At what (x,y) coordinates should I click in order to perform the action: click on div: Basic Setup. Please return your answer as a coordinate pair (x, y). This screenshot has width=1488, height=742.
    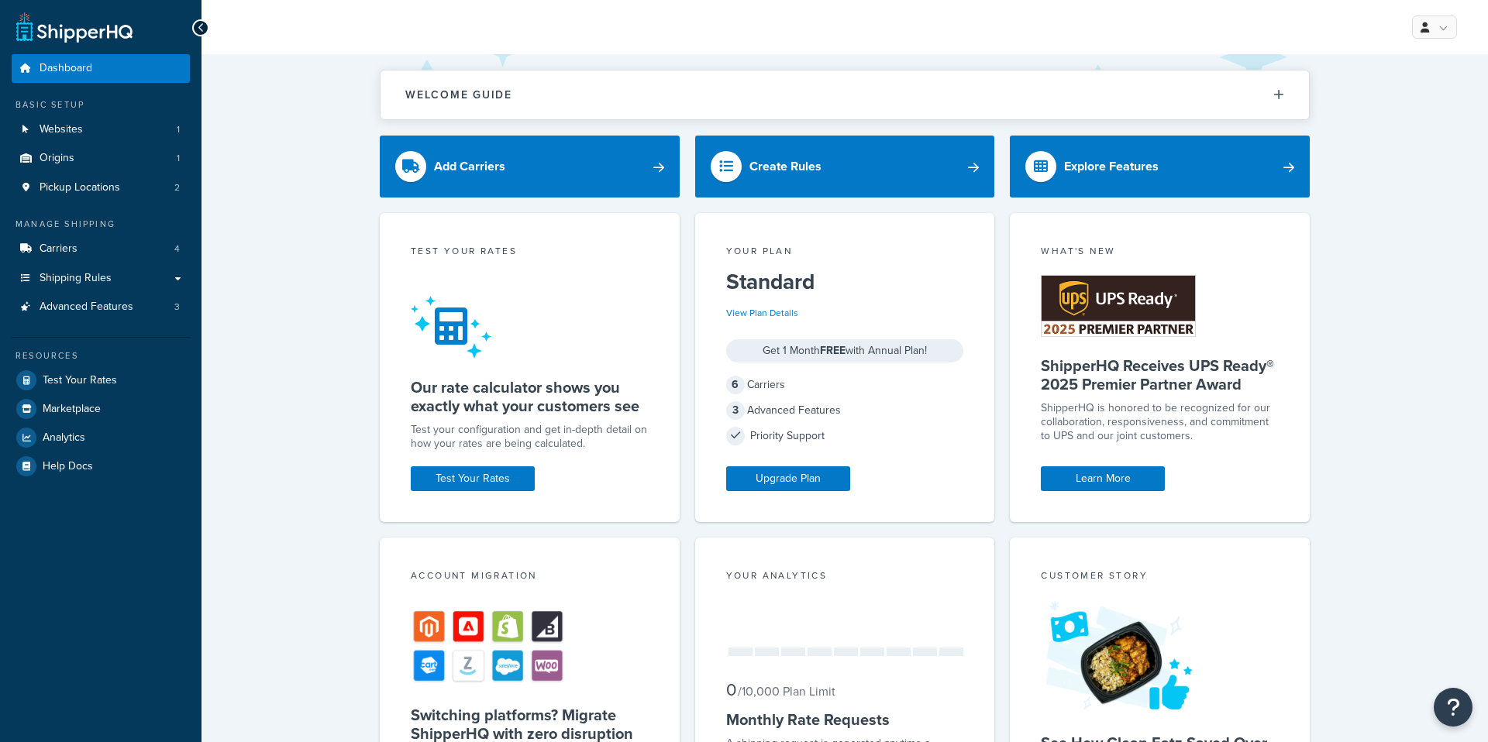
    Looking at the image, I should click on (101, 105).